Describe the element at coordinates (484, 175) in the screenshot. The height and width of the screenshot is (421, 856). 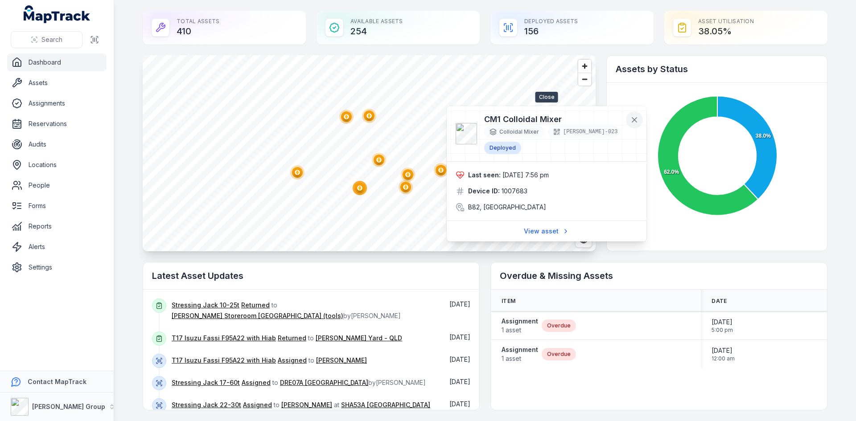
I see `strong: Last seen:` at that location.